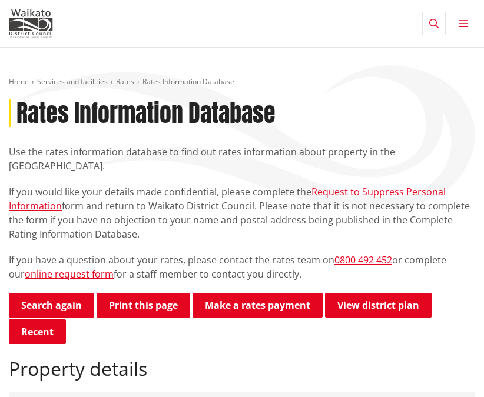  What do you see at coordinates (242, 267) in the screenshot?
I see `p: If you have a question about your rates, please contact the rates team on or complete our for a s...` at bounding box center [242, 267].